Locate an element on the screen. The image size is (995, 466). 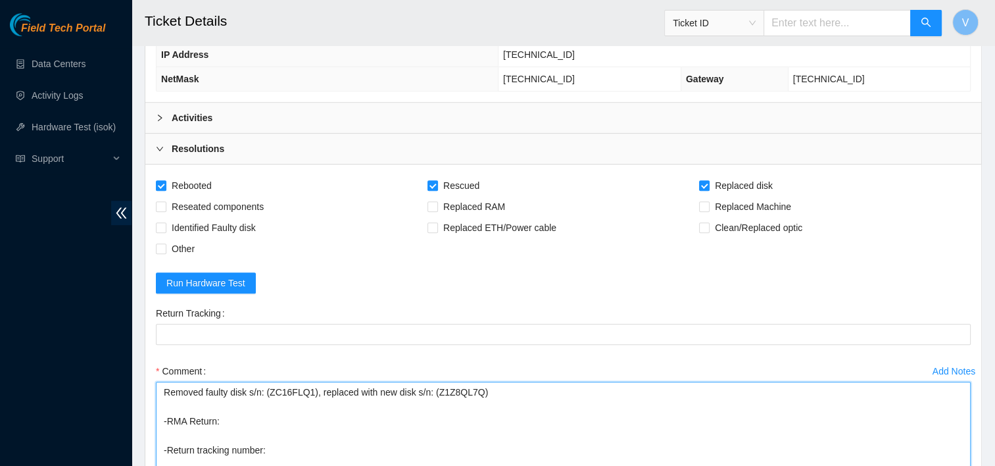
span: IP Address is located at coordinates (185, 55).